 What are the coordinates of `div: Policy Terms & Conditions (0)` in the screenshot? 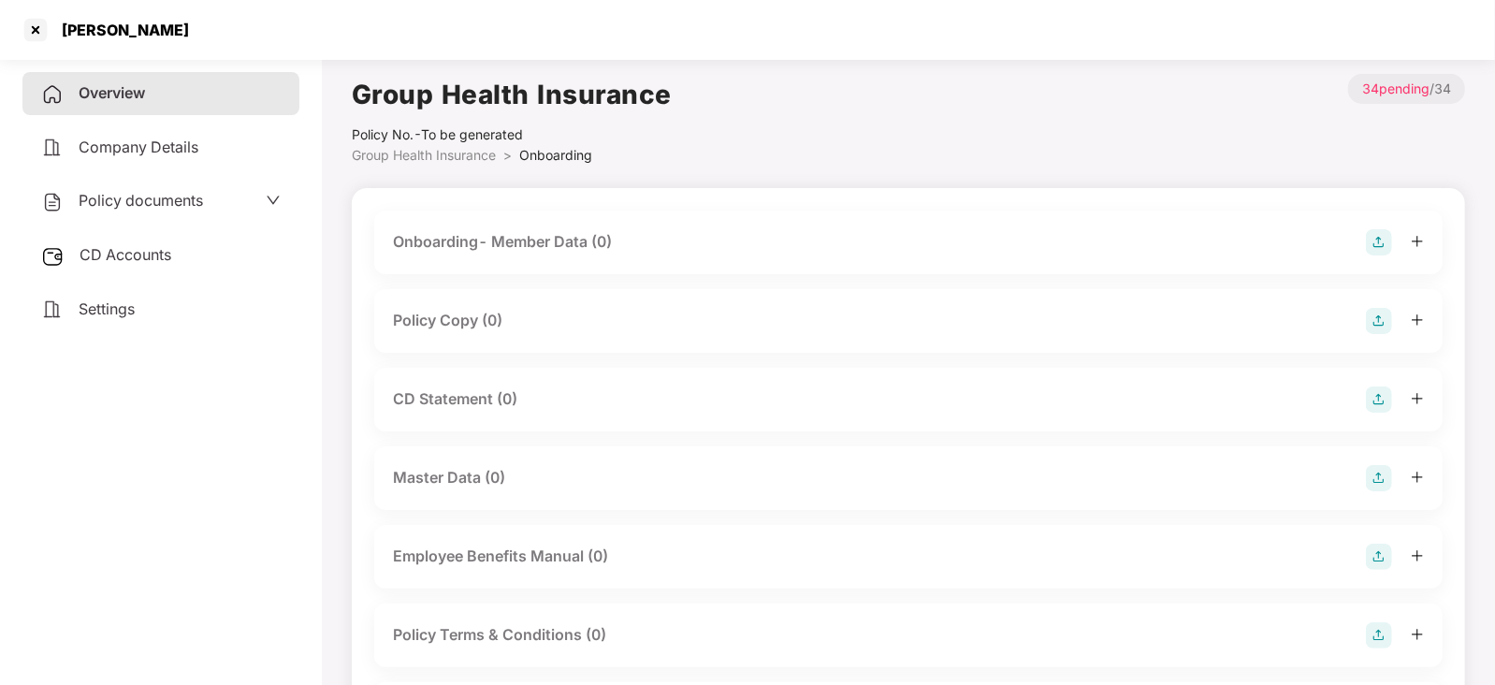 It's located at (500, 634).